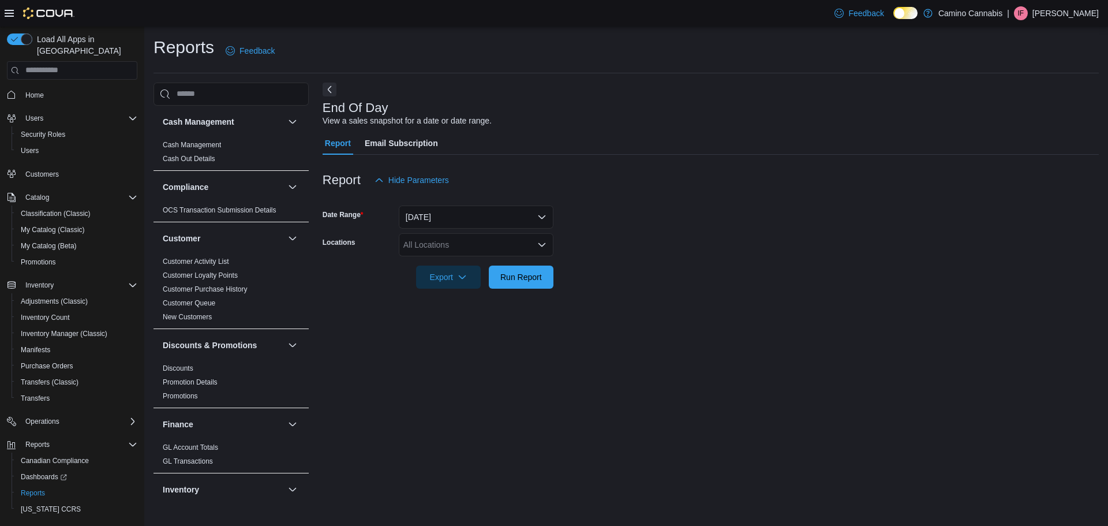  I want to click on a: OCS Transaction Submission Details, so click(219, 210).